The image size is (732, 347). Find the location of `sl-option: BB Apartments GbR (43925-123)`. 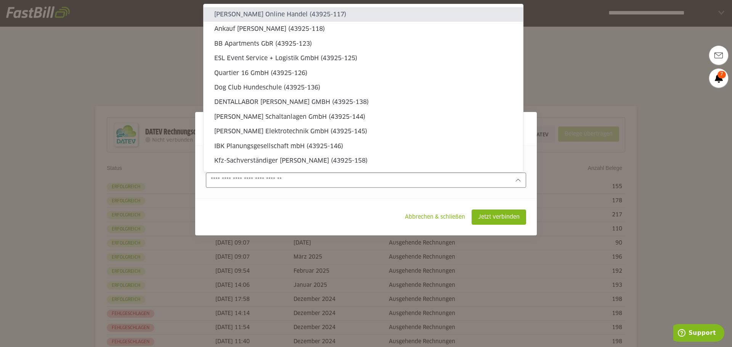

sl-option: BB Apartments GbR (43925-123) is located at coordinates (363, 44).